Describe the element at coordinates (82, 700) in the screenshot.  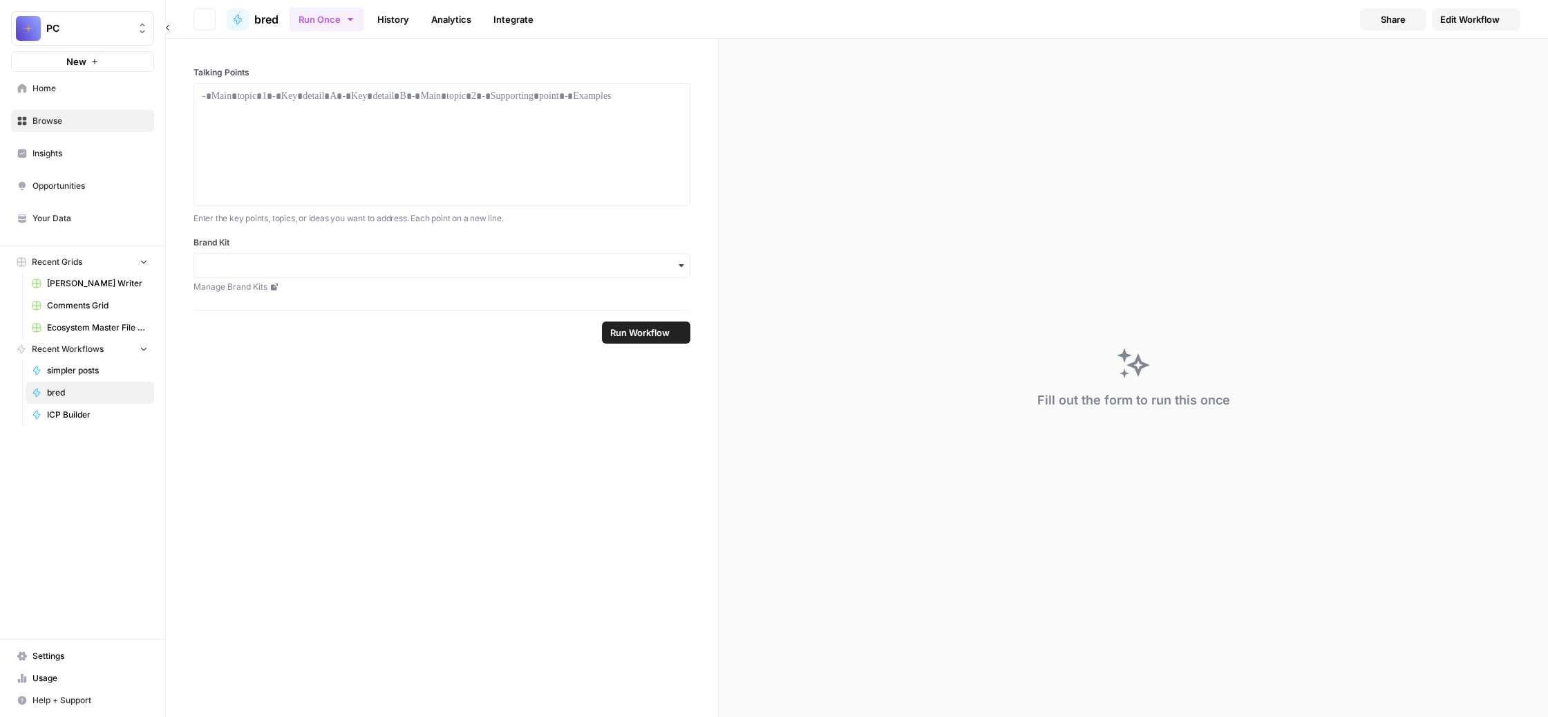
I see `button: Help + Support` at that location.